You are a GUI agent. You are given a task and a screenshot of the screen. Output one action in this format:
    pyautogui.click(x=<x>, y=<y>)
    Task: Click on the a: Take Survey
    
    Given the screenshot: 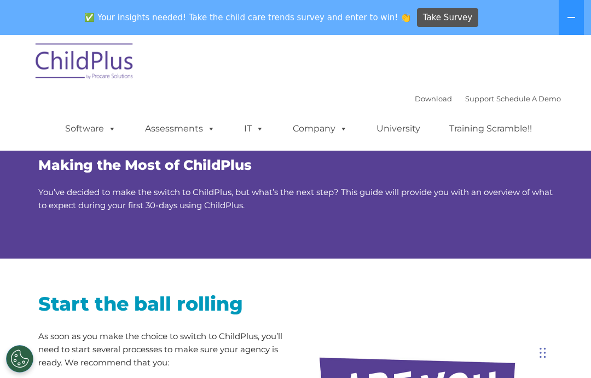 What is the action you would take?
    pyautogui.click(x=448, y=18)
    